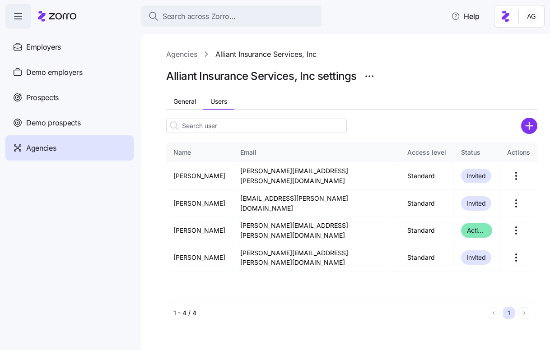 This screenshot has width=550, height=350. Describe the element at coordinates (42, 97) in the screenshot. I see `span: Prospects` at that location.